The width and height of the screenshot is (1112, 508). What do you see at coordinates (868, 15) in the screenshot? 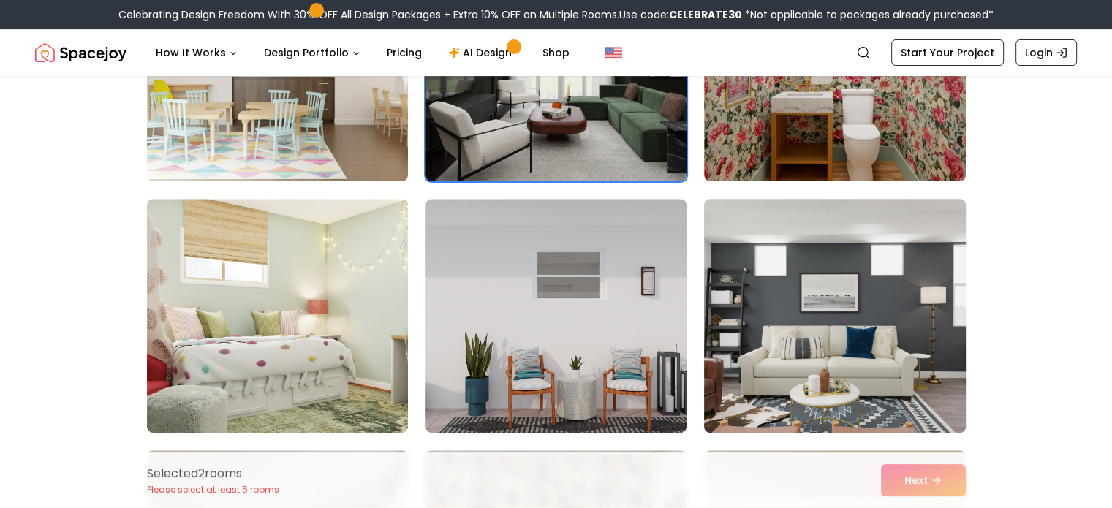
I see `span: *Not applicable to packages already purchased*` at bounding box center [868, 15].